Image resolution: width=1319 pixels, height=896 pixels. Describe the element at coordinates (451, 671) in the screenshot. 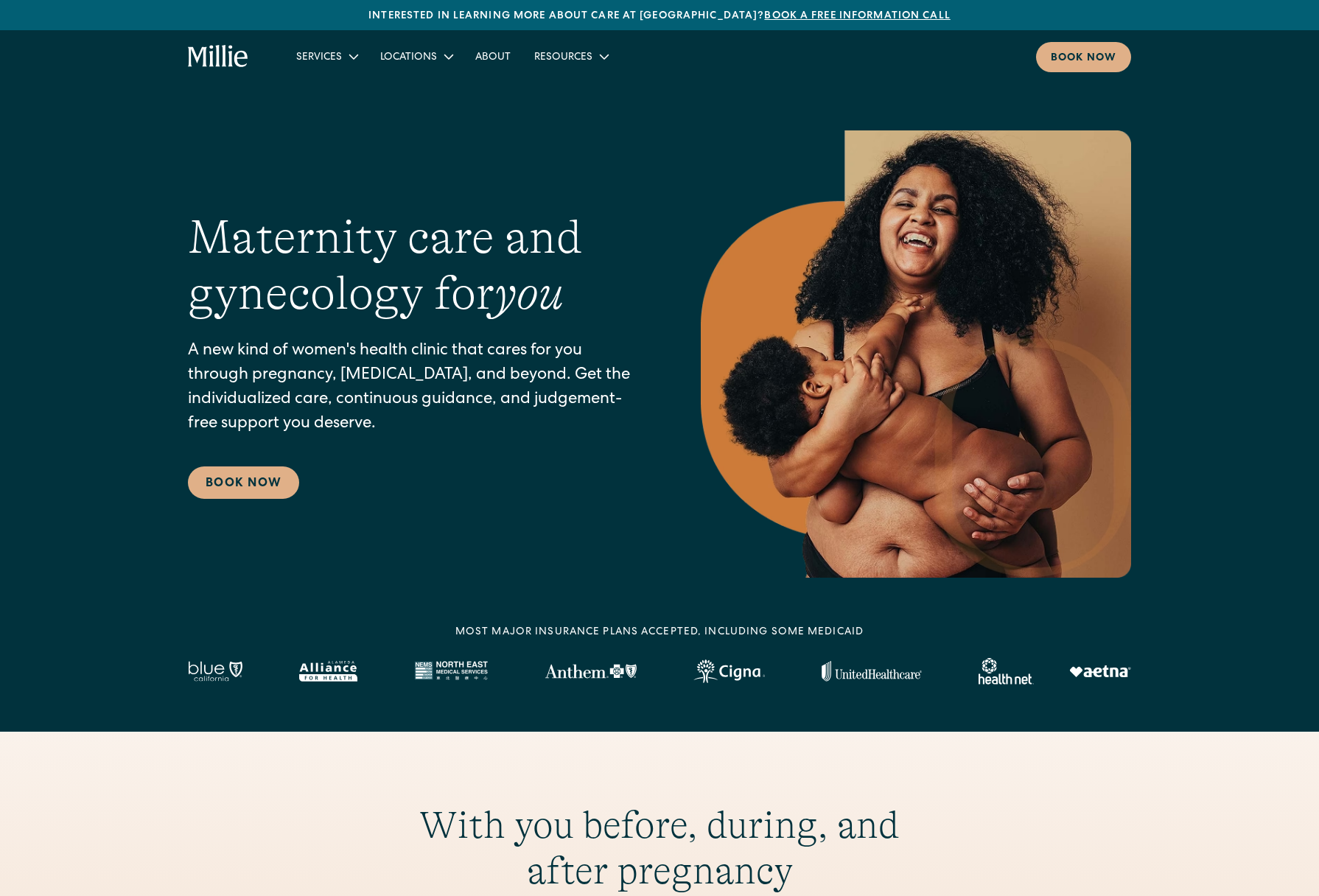

I see `img: North East Medical Services logo` at that location.